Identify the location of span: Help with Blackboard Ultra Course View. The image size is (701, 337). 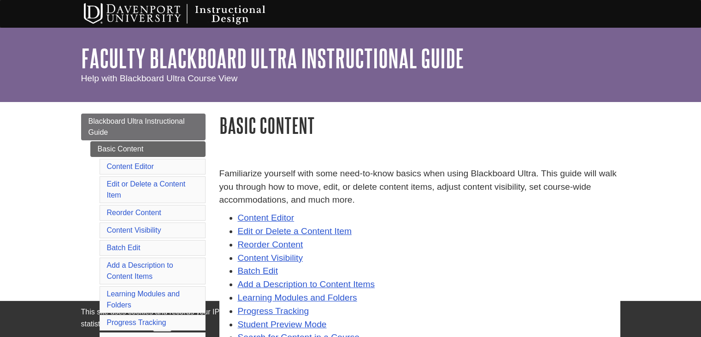
(160, 78).